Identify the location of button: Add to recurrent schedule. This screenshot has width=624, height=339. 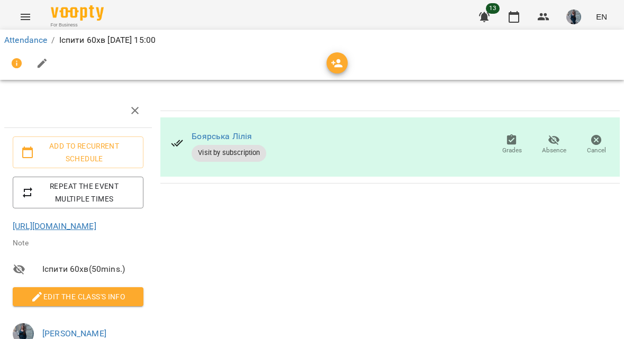
(78, 152).